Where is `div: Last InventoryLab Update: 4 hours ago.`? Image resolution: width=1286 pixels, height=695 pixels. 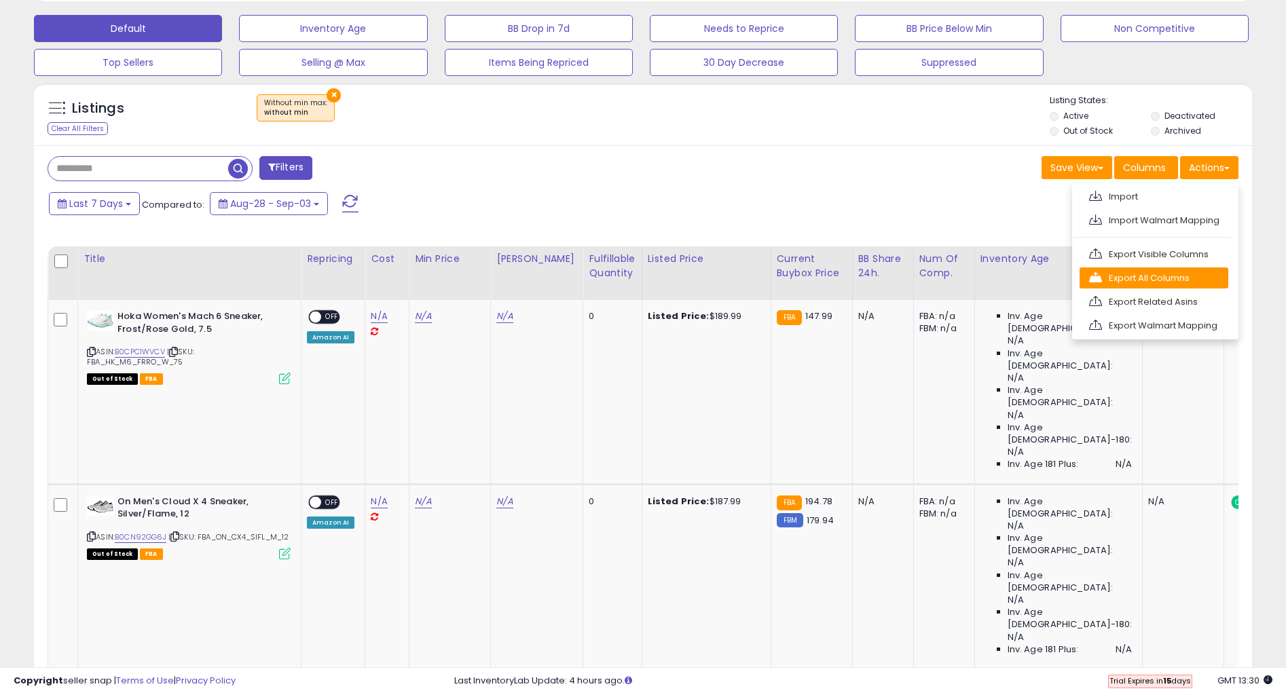 div: Last InventoryLab Update: 4 hours ago. is located at coordinates (863, 681).